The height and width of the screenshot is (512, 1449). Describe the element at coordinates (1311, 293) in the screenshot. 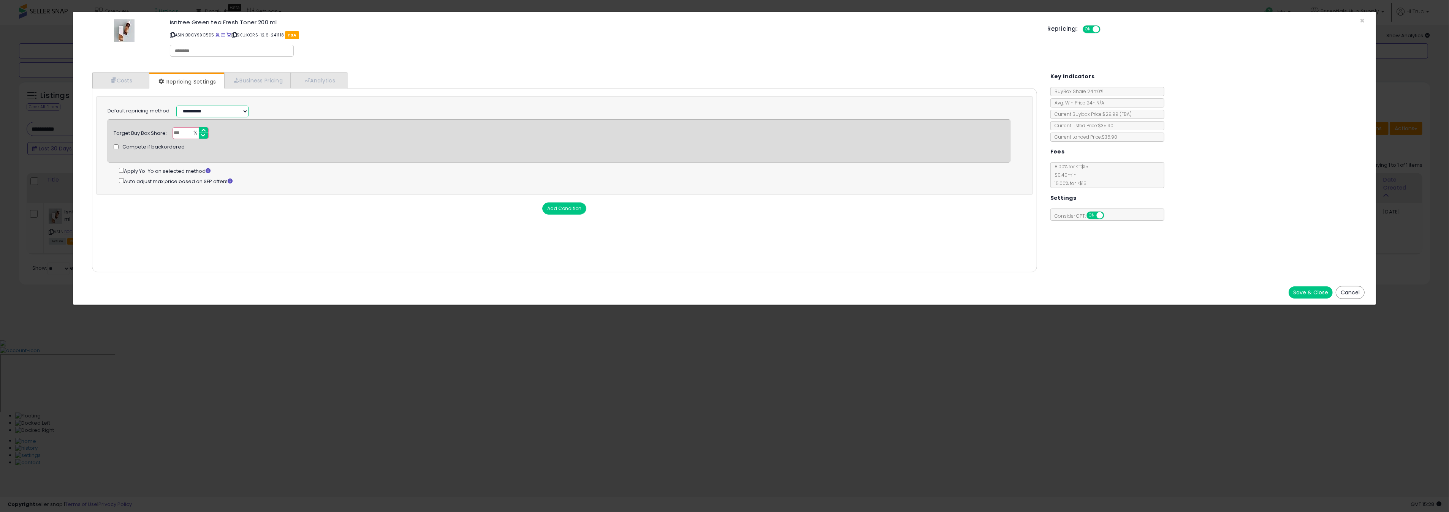

I see `button: Save & Close` at that location.